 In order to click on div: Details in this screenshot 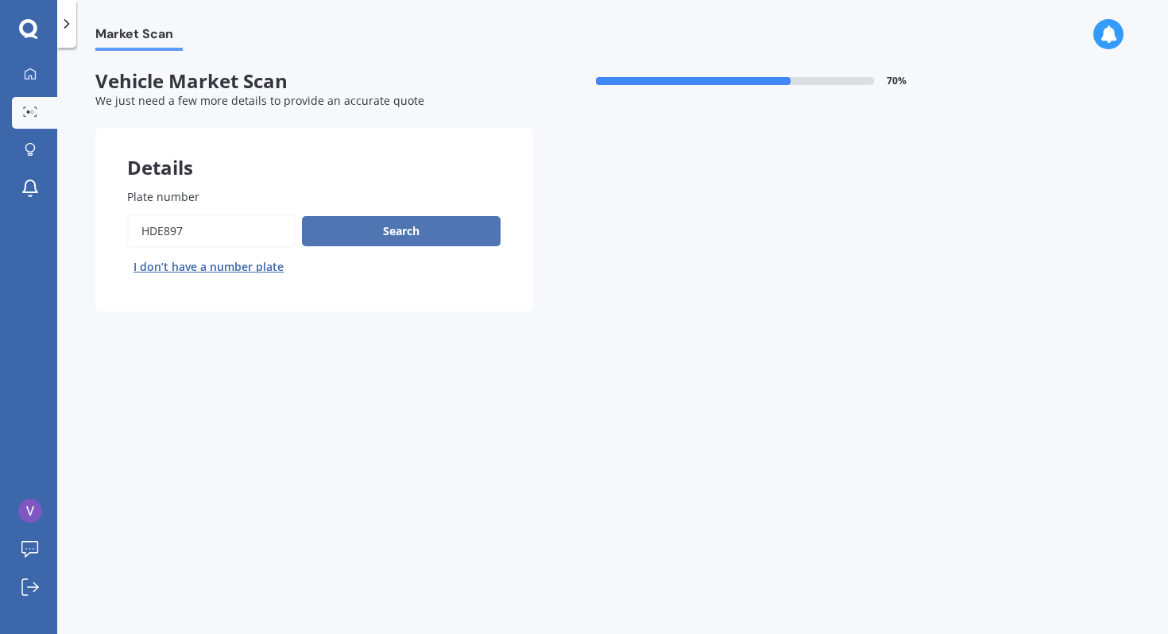, I will do `click(314, 152)`.